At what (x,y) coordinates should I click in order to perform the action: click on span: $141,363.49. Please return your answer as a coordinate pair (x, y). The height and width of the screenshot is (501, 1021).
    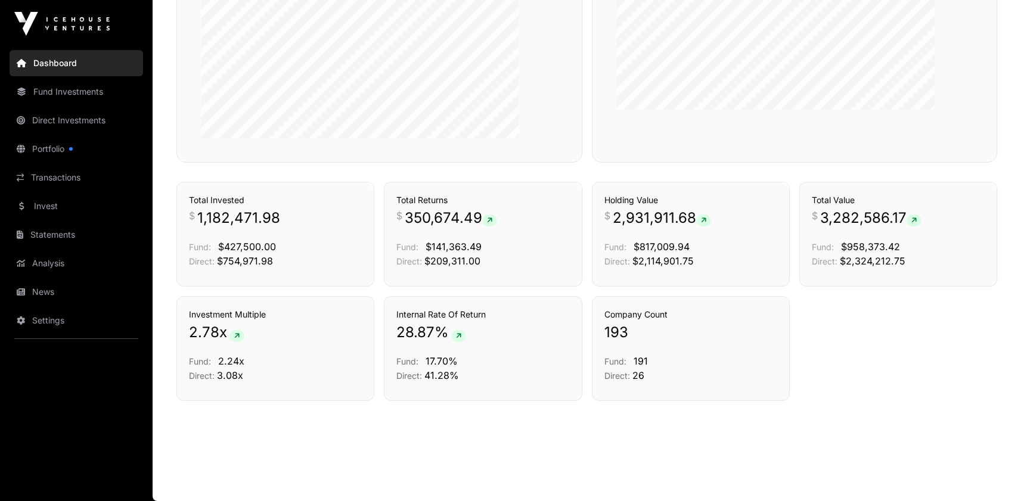
    Looking at the image, I should click on (454, 247).